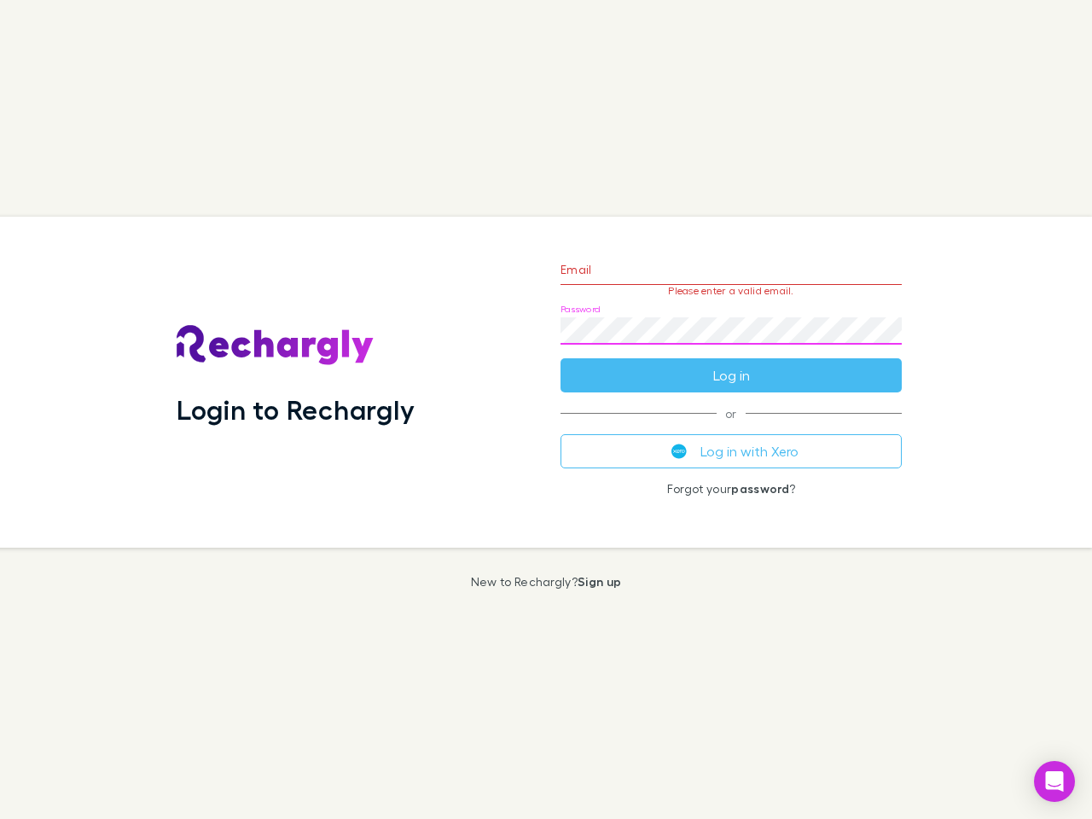 Image resolution: width=1092 pixels, height=819 pixels. Describe the element at coordinates (275, 345) in the screenshot. I see `img: Rechargly's Logo` at that location.